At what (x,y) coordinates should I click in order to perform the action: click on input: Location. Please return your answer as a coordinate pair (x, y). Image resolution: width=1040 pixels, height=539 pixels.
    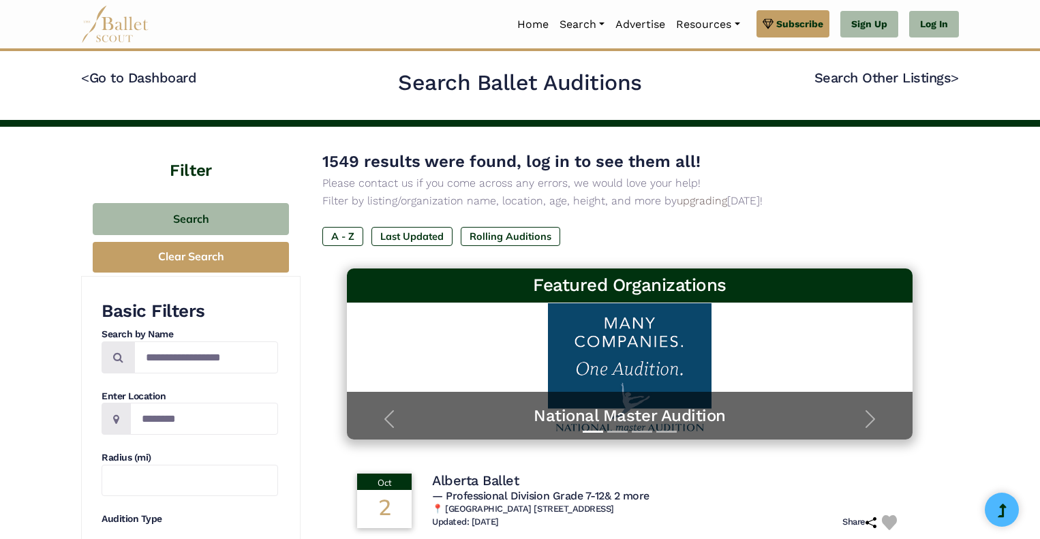
    Looking at the image, I should click on (204, 419).